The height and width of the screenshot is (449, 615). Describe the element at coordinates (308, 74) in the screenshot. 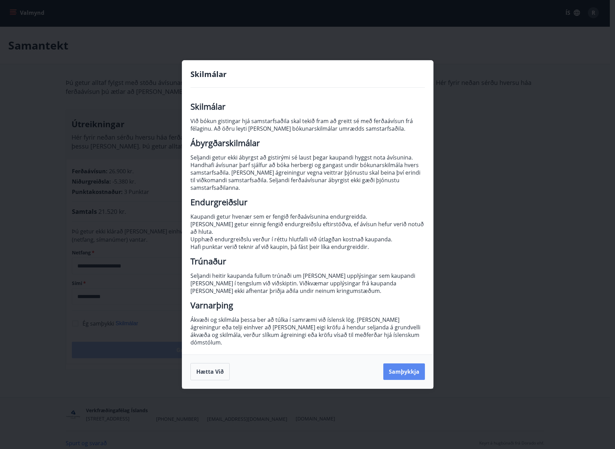

I see `h4: Skilmálar` at that location.